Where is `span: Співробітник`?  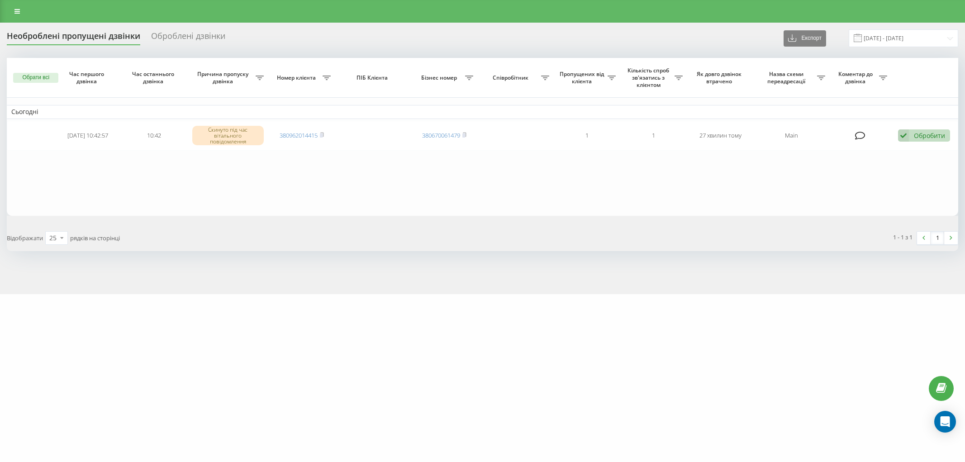
span: Співробітник is located at coordinates (511, 78).